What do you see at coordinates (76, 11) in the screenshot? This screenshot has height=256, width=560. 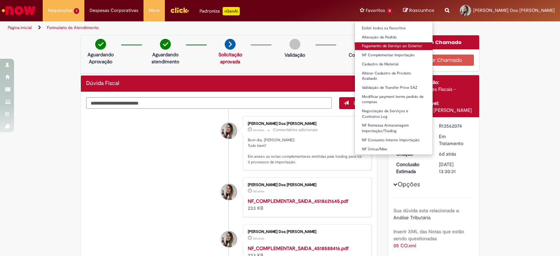 I see `span: 1` at bounding box center [76, 11].